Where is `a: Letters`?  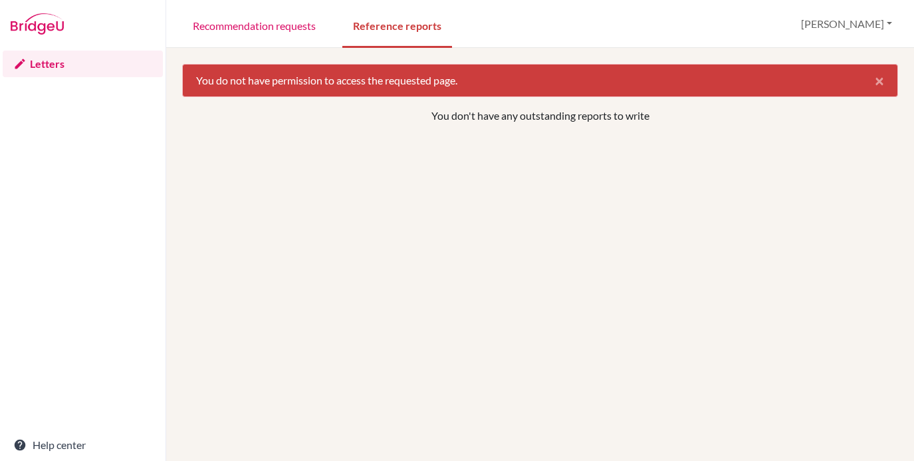 a: Letters is located at coordinates (82, 64).